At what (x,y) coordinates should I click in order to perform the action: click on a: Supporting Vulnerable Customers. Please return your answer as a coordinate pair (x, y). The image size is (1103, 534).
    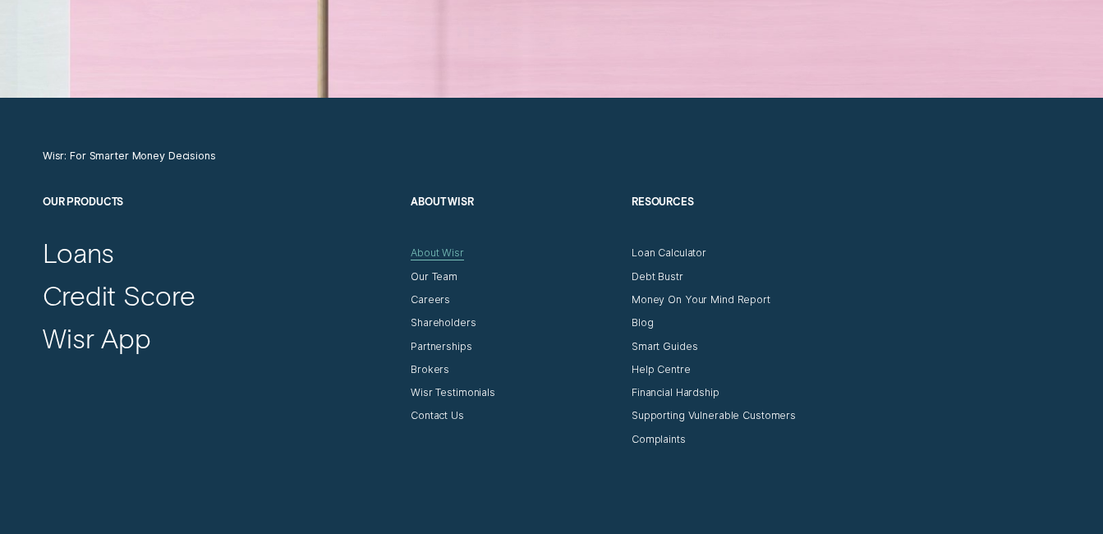
    Looking at the image, I should click on (714, 416).